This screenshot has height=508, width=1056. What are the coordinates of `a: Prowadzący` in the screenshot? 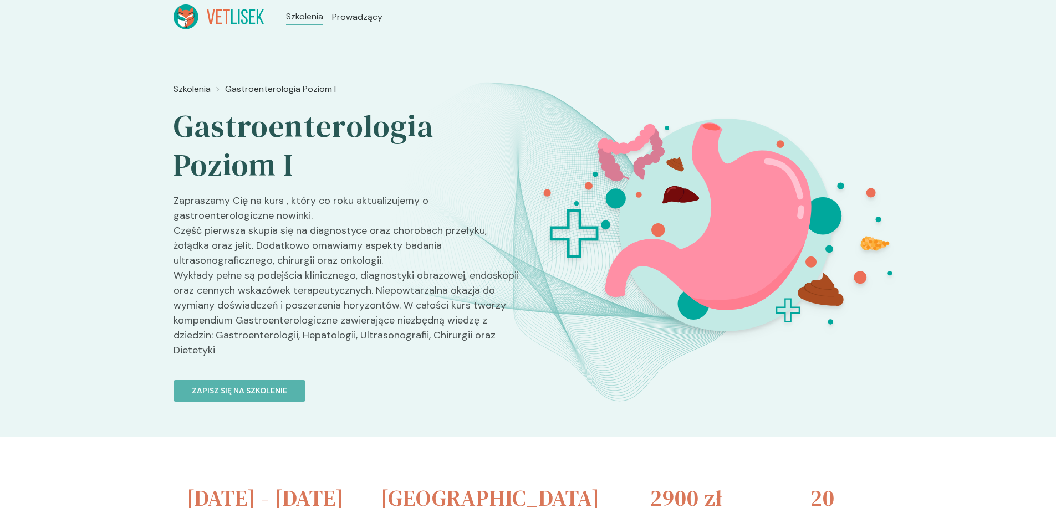 It's located at (357, 17).